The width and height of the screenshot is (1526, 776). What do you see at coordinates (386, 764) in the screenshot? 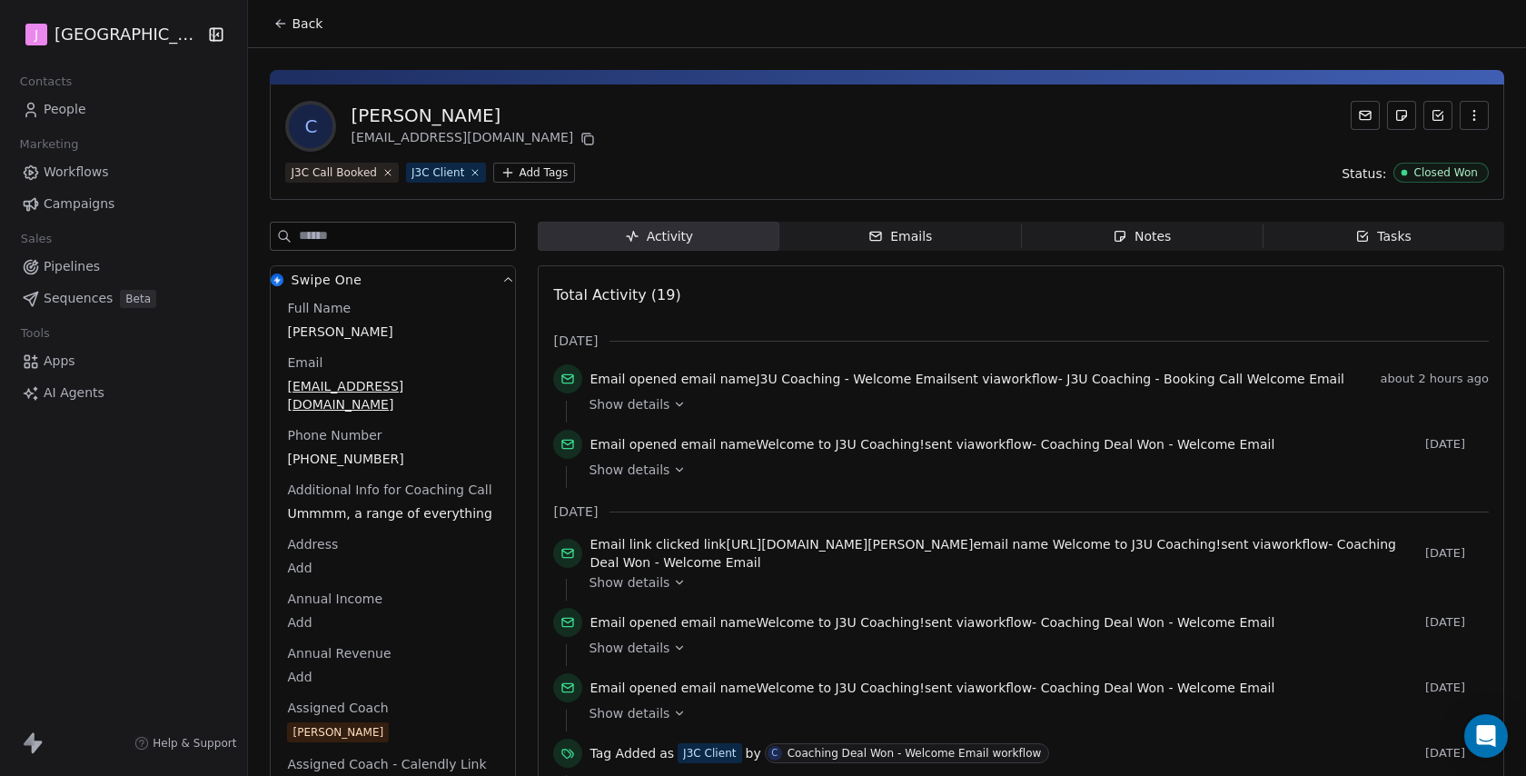
I see `span: Assigned Coach - Calendly Link` at bounding box center [386, 764].